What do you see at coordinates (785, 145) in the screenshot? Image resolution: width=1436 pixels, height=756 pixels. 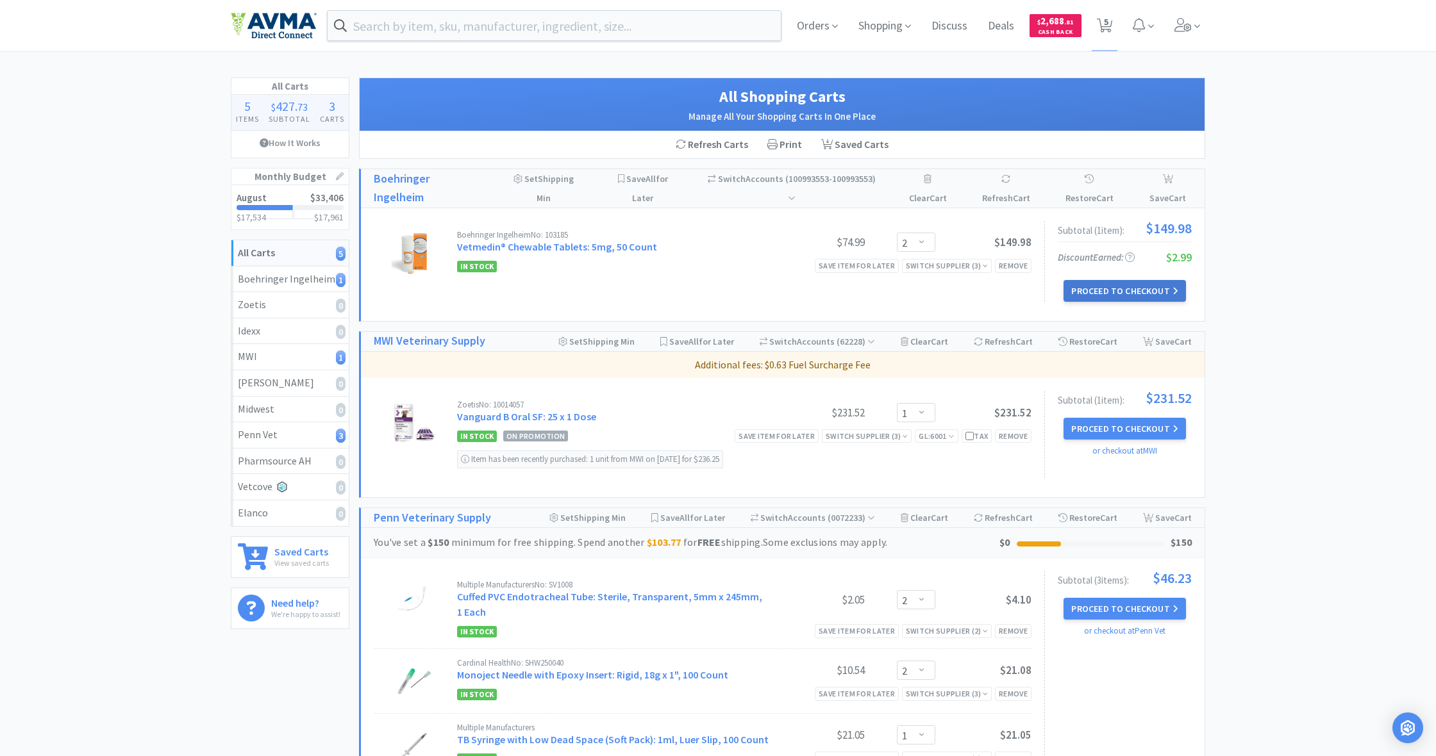 I see `div: Print` at bounding box center [785, 145].